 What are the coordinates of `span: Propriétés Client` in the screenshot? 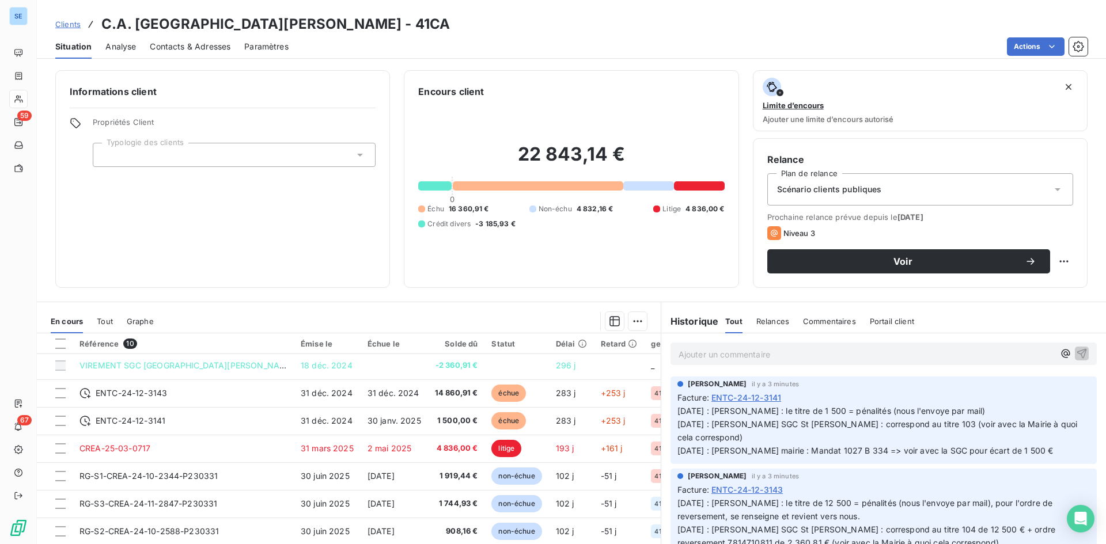 It's located at (234, 126).